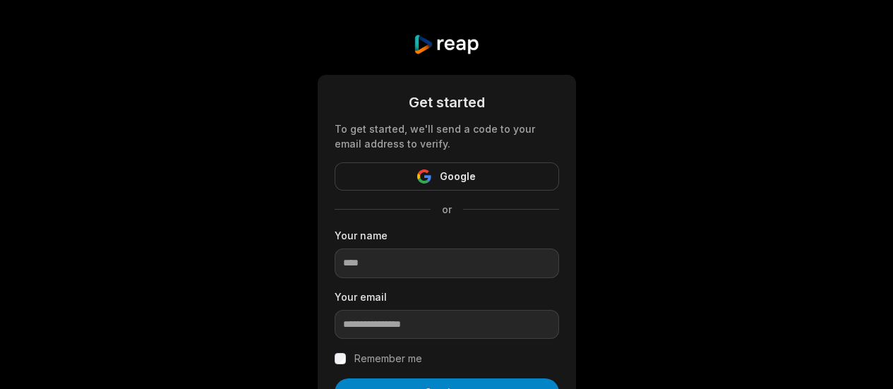  What do you see at coordinates (457, 176) in the screenshot?
I see `span: Google` at bounding box center [457, 176].